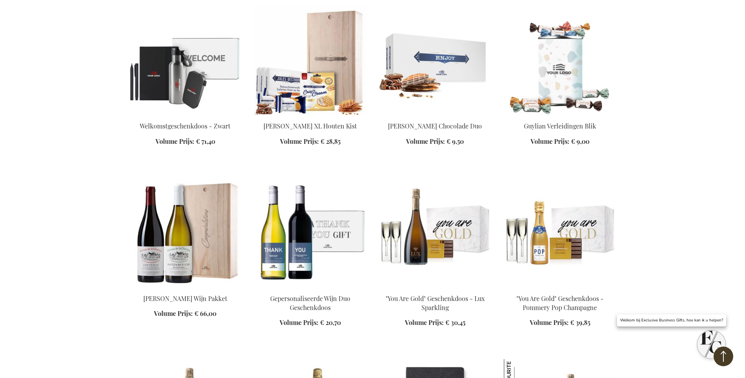 This screenshot has width=745, height=378. I want to click on a: Welkomstgeschenkdoos - Zwart, so click(185, 126).